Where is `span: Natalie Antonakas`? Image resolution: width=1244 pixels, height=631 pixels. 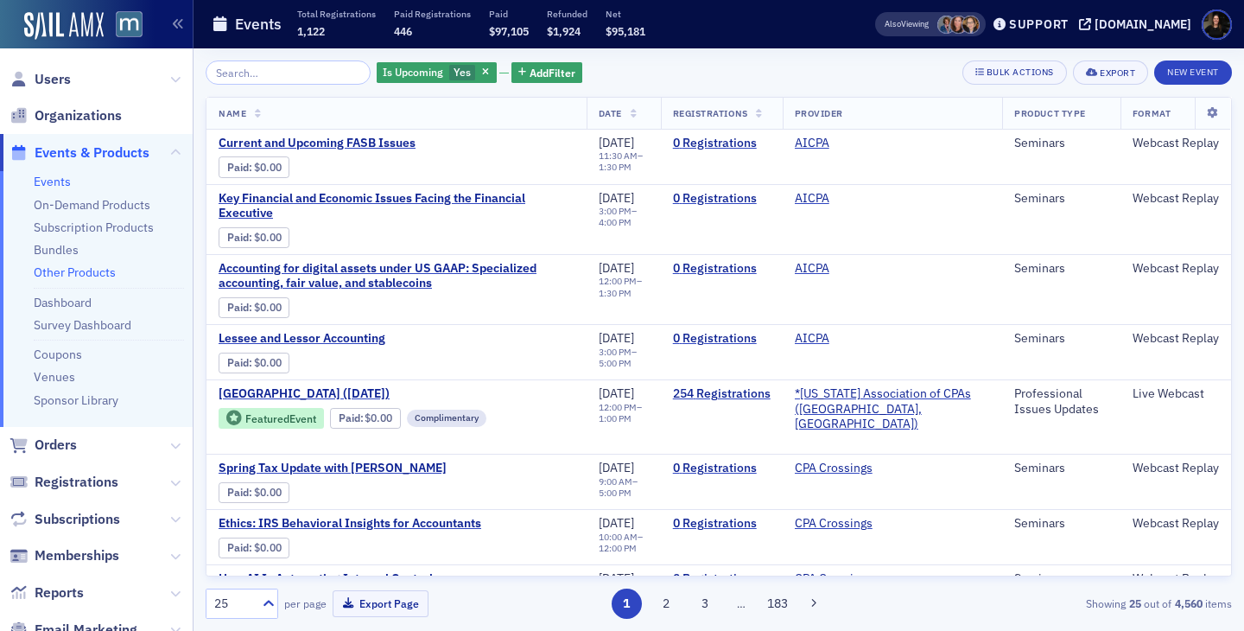 span: Natalie Antonakas is located at coordinates (958, 24).